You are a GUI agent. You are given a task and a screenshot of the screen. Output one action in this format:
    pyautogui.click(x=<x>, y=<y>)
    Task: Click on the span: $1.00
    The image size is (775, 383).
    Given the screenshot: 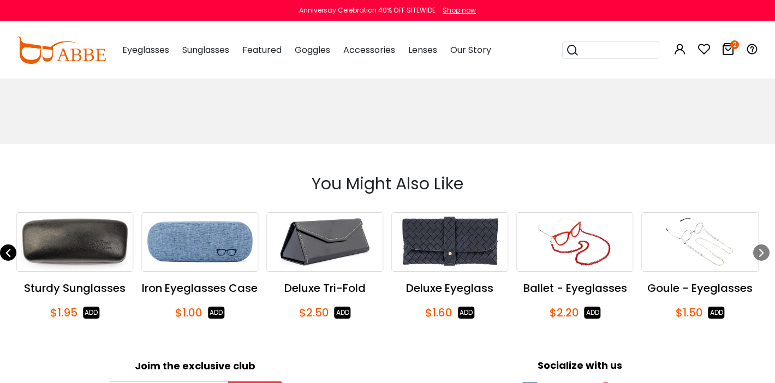 What is the action you would take?
    pyautogui.click(x=189, y=313)
    